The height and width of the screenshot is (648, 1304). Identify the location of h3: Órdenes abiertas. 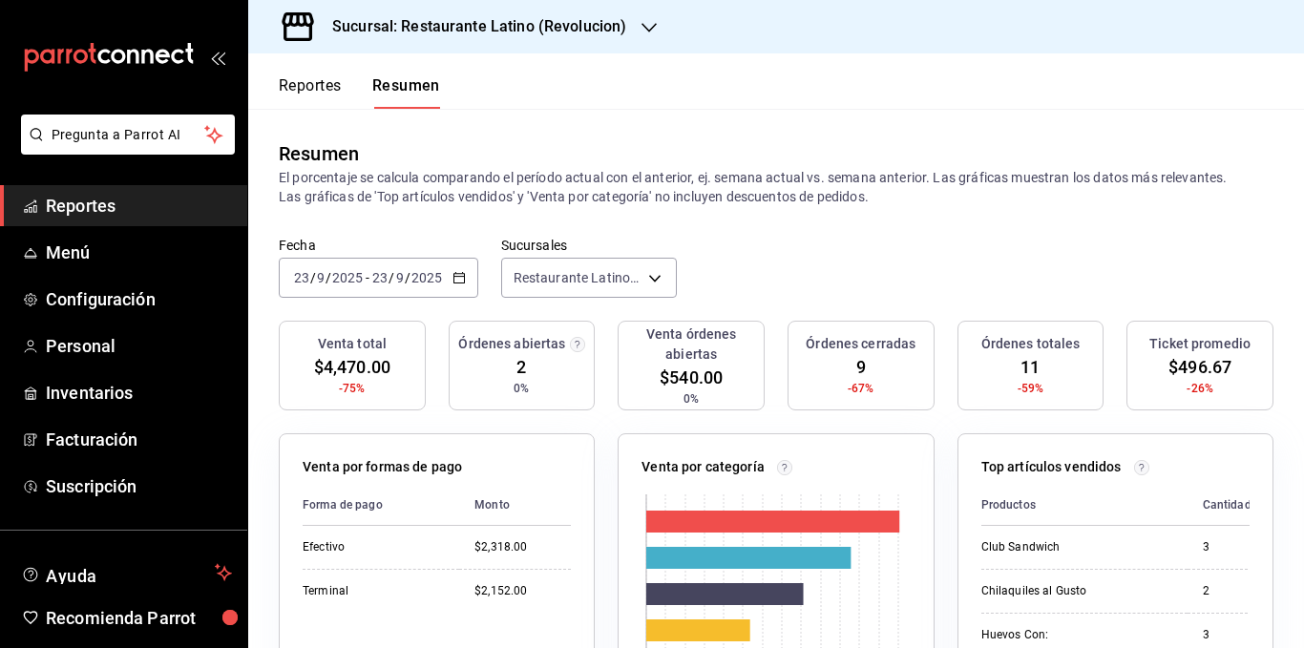
(512, 344).